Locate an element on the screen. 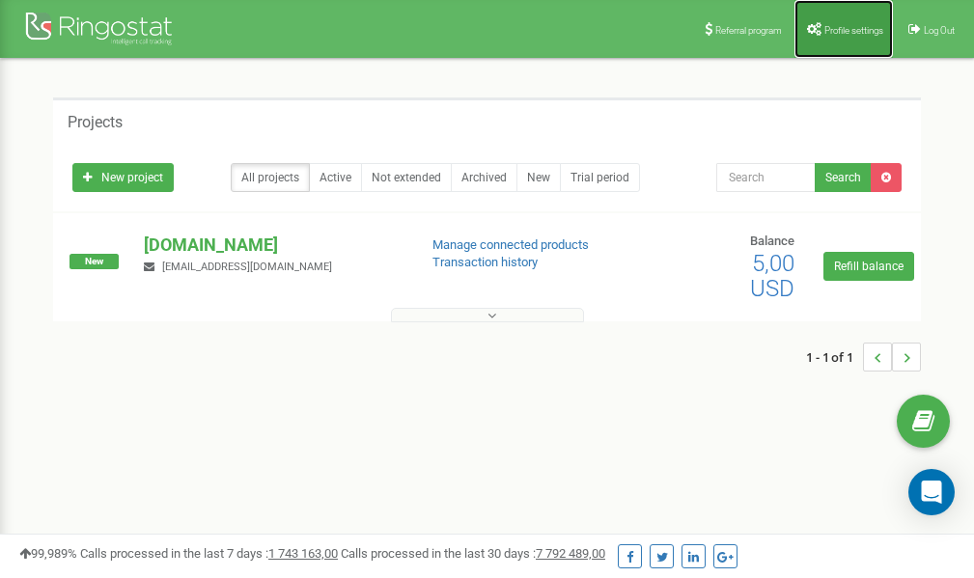 The height and width of the screenshot is (578, 974). a: Transaction history is located at coordinates (484, 262).